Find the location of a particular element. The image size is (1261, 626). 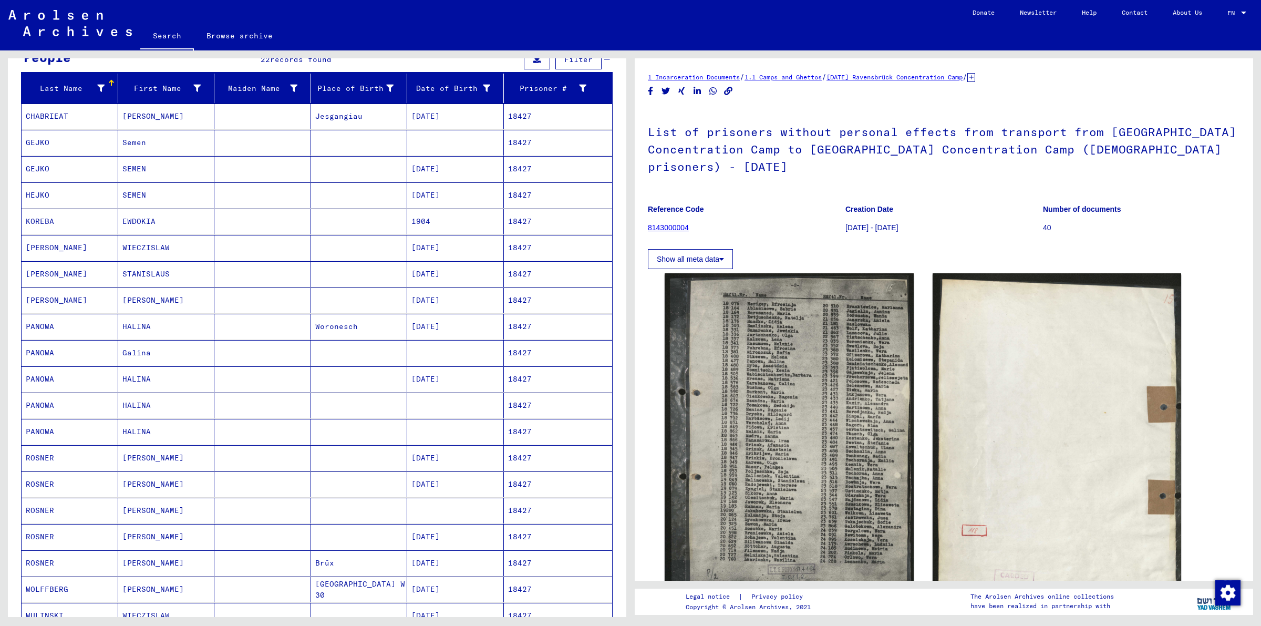

mat-cell: SEMEN is located at coordinates (166, 169).